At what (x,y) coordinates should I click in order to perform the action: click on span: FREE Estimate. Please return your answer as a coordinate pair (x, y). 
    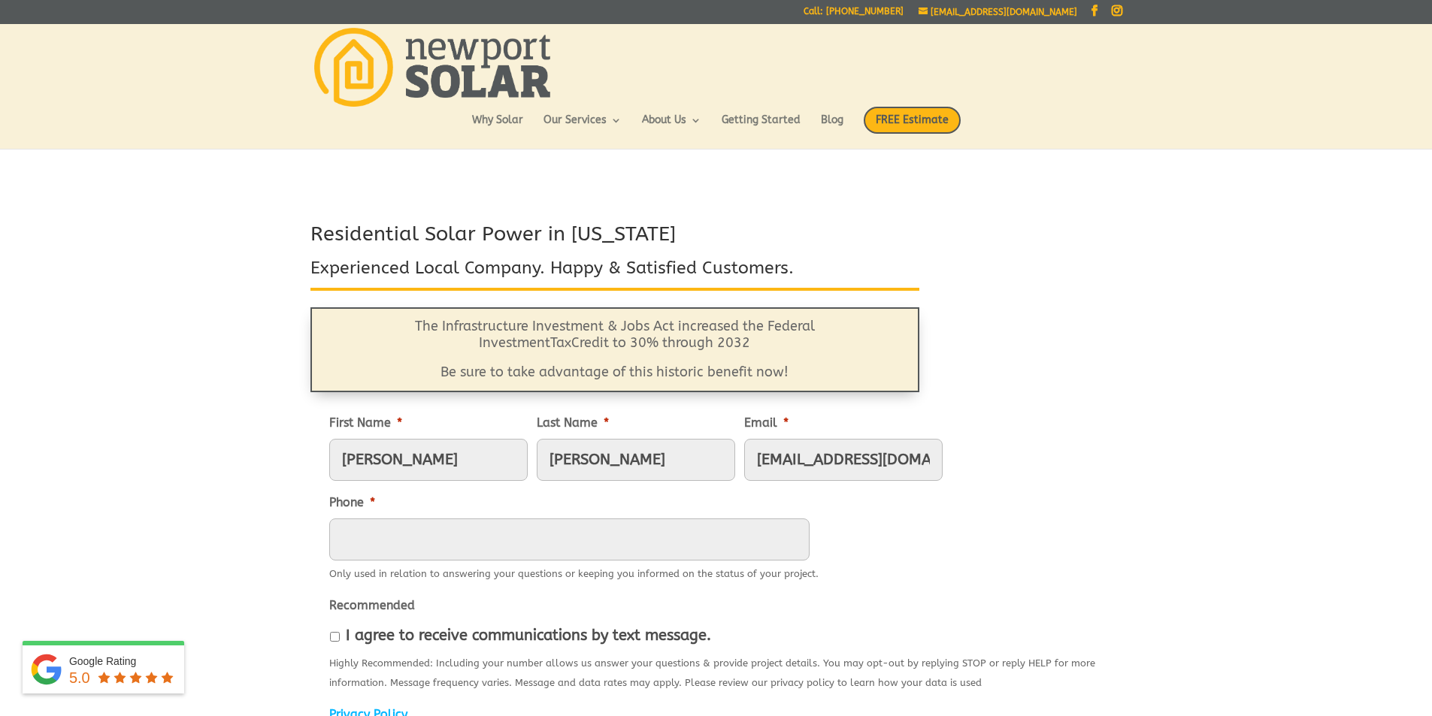
    Looking at the image, I should click on (912, 120).